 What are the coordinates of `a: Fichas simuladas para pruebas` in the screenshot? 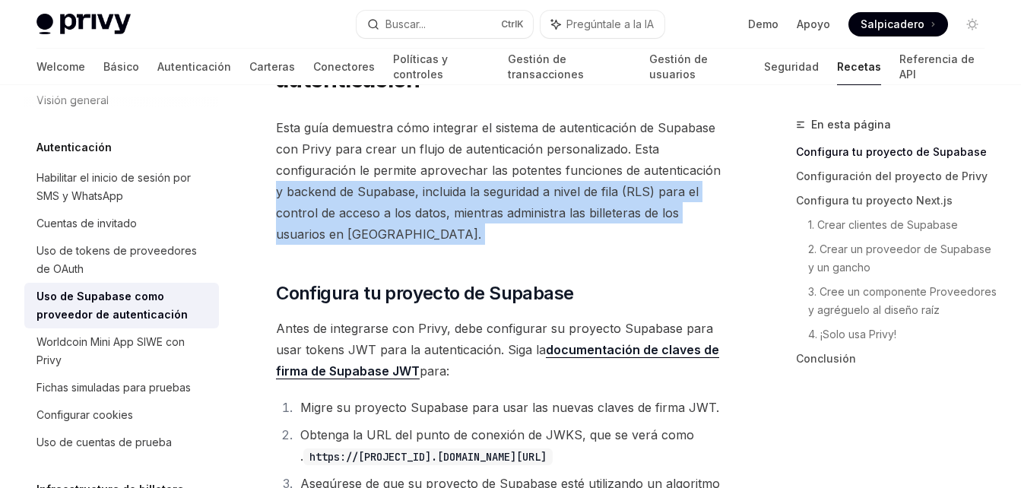 It's located at (122, 388).